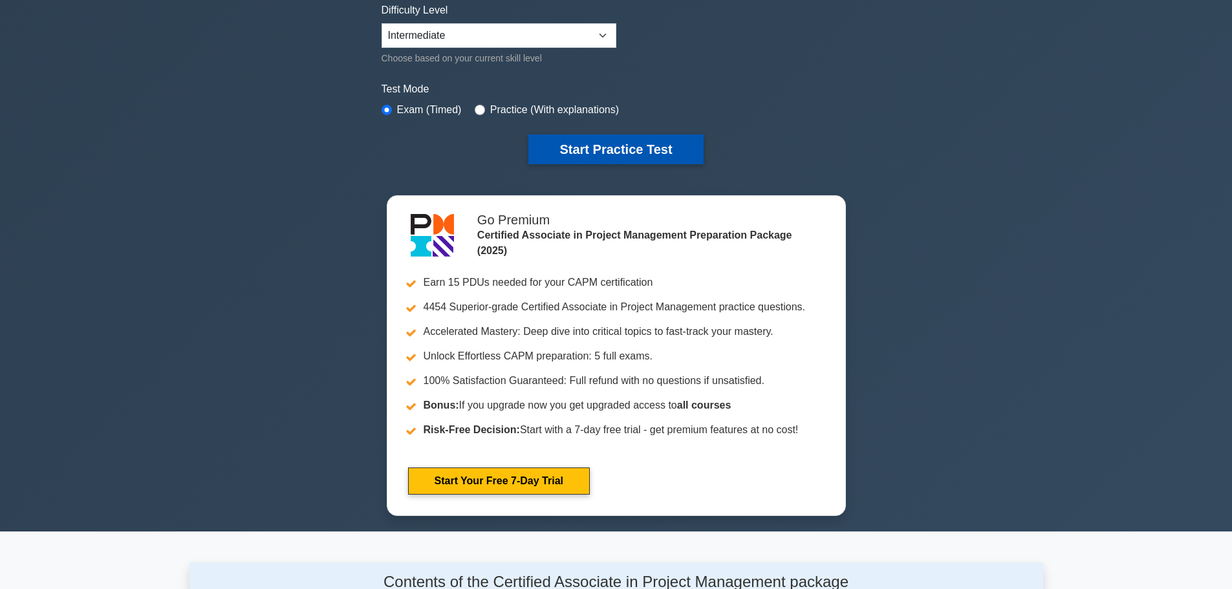 The width and height of the screenshot is (1232, 589). Describe the element at coordinates (499, 58) in the screenshot. I see `div: Choose based on your current skill level` at that location.